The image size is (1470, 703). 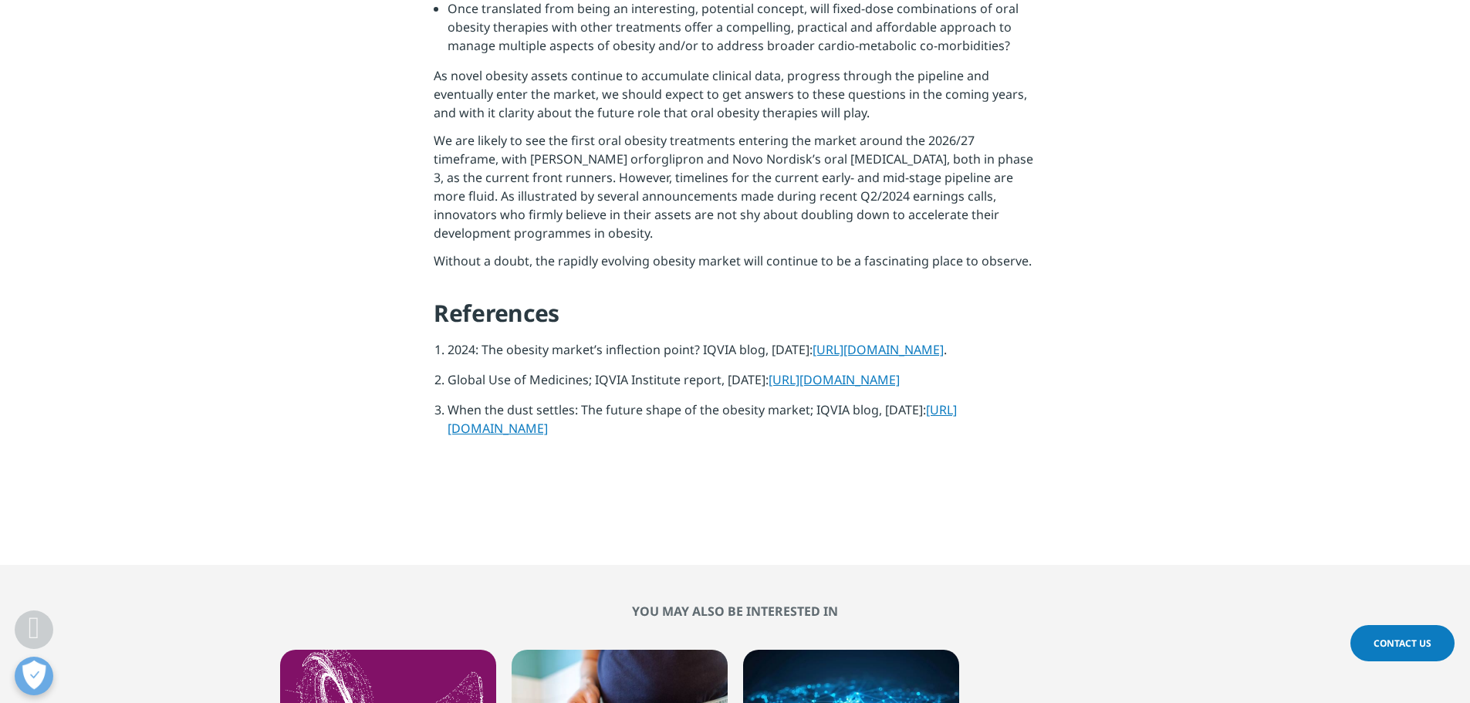 I want to click on p: Without a doubt, the rapidly evolving obesity market will continue to be a fascinating place to o..., so click(x=735, y=265).